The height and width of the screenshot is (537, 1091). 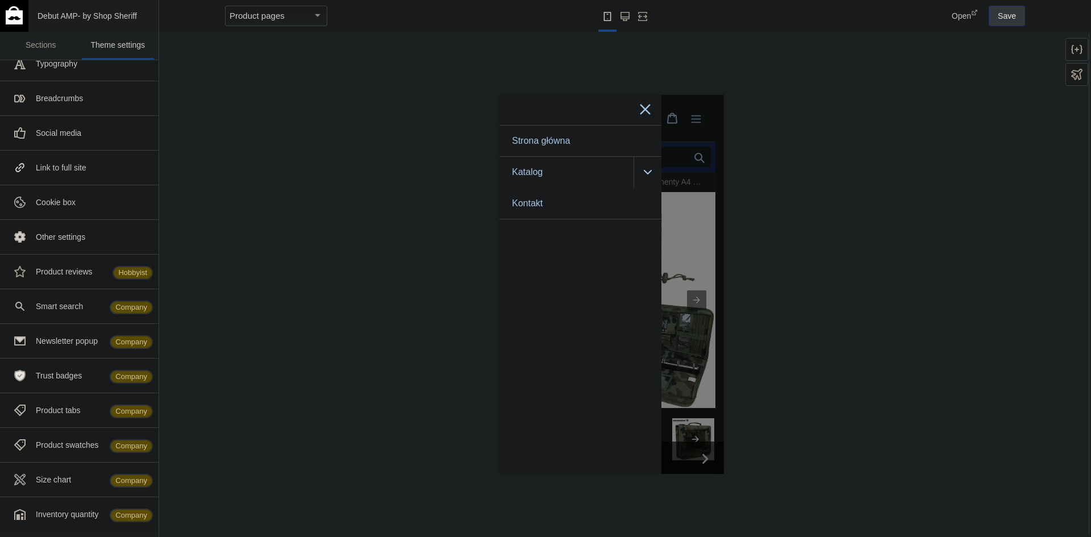 What do you see at coordinates (57, 16) in the screenshot?
I see `span: Debut AMP` at bounding box center [57, 16].